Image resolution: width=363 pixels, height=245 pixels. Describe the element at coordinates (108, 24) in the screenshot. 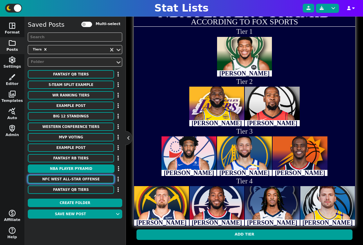

I see `label: Multi-select` at that location.